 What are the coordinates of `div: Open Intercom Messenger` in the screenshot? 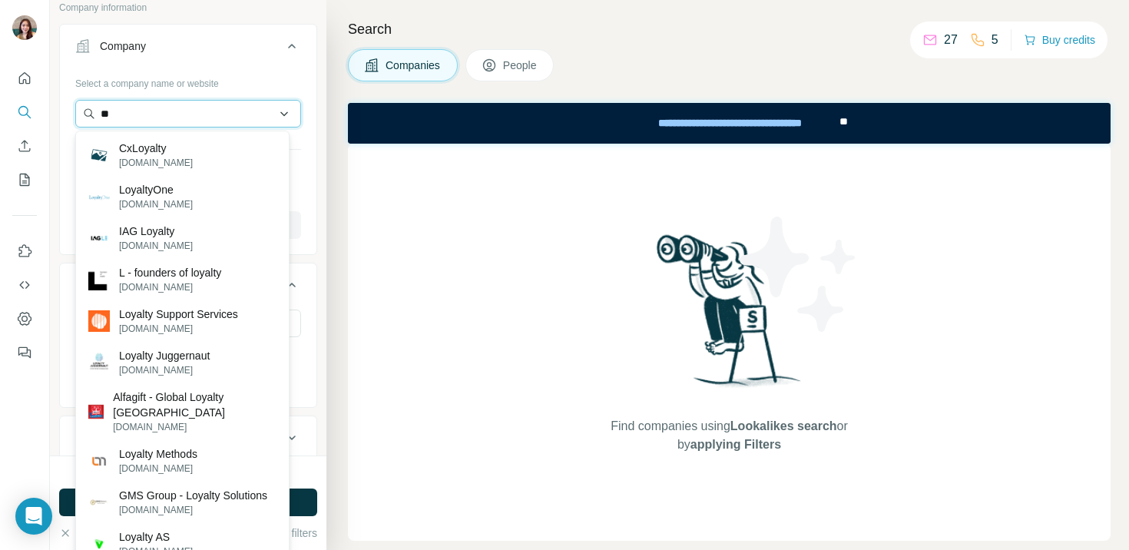 It's located at (34, 516).